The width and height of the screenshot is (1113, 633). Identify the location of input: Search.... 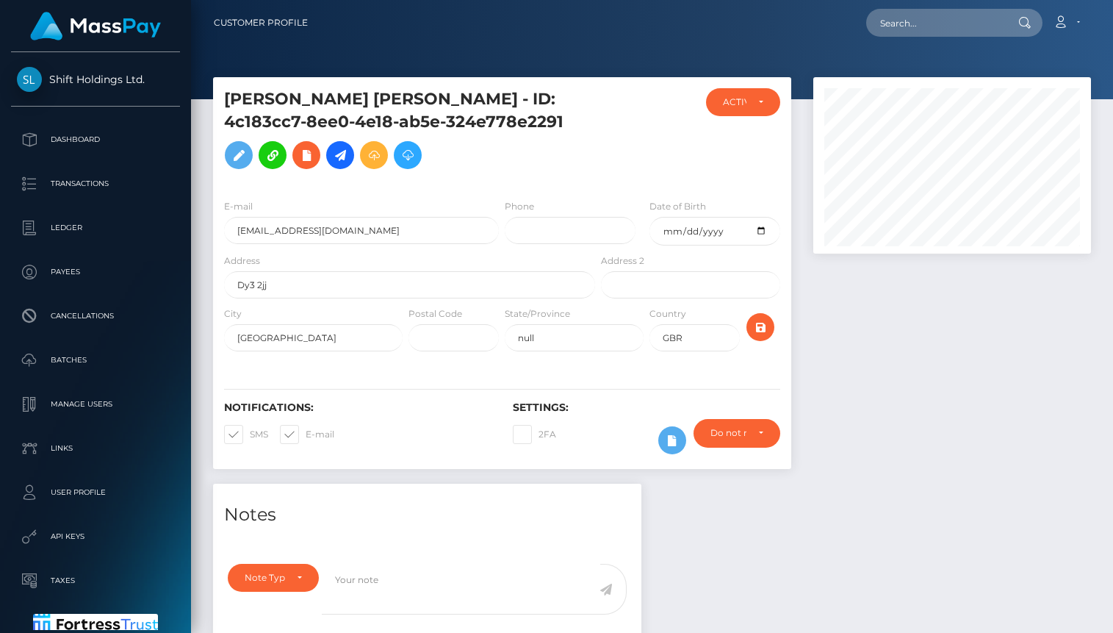
(935, 23).